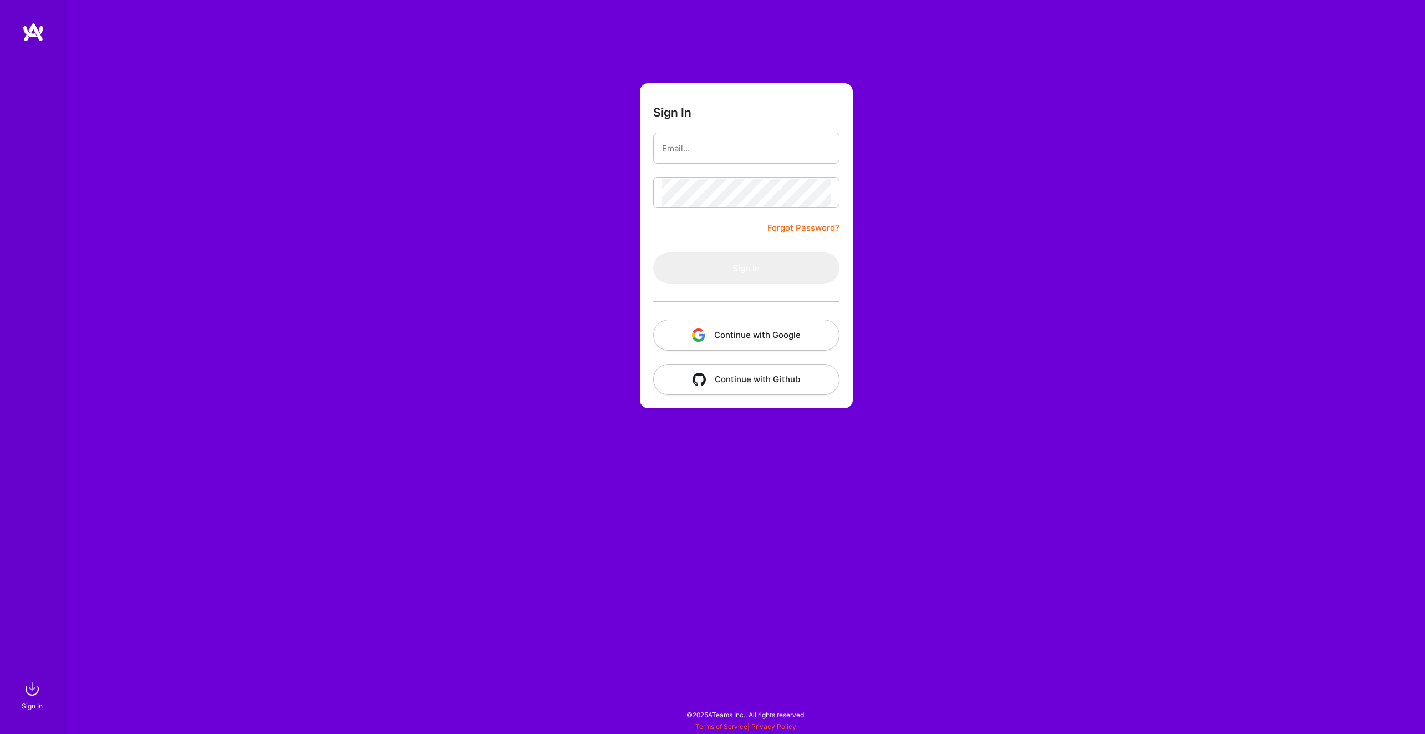 The width and height of the screenshot is (1425, 734). Describe the element at coordinates (804, 228) in the screenshot. I see `a: Forgot Password?` at that location.